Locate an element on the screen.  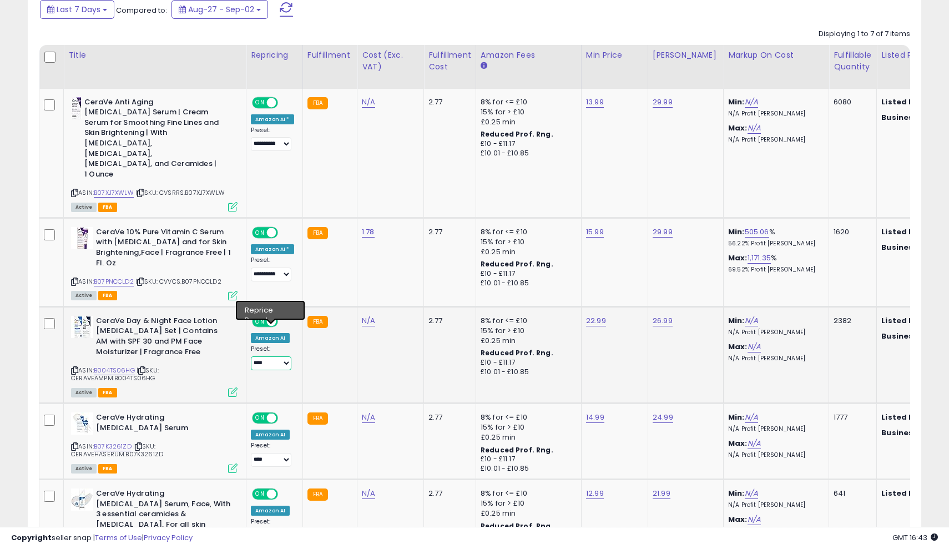
img: 51PXjLpcuiL._SL40_.jpg is located at coordinates (82, 327).